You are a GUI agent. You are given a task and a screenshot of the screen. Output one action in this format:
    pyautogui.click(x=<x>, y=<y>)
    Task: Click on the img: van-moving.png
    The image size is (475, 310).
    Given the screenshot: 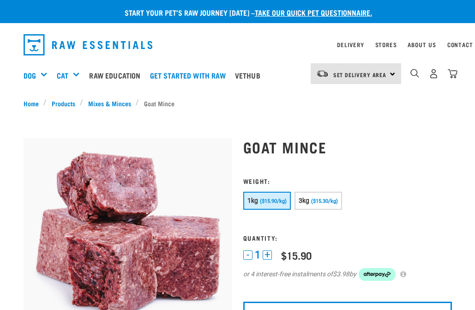 What is the action you would take?
    pyautogui.click(x=322, y=74)
    